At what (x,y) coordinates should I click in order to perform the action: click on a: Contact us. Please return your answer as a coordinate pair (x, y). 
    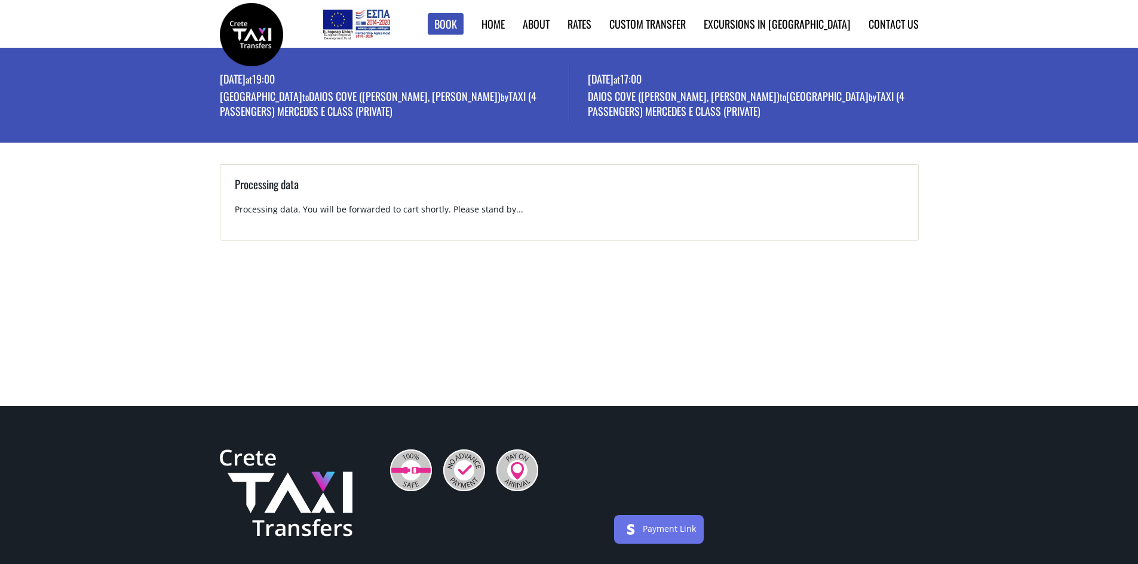
    Looking at the image, I should click on (894, 24).